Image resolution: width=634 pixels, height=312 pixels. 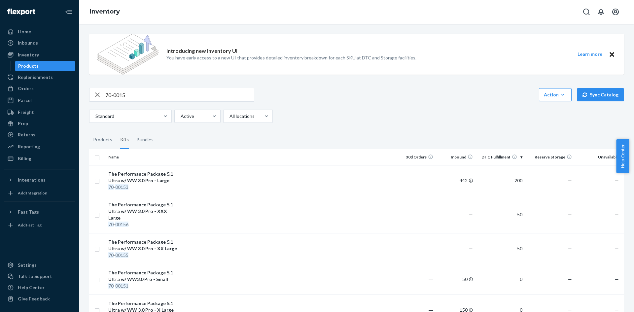 I want to click on div: Home, so click(x=24, y=32).